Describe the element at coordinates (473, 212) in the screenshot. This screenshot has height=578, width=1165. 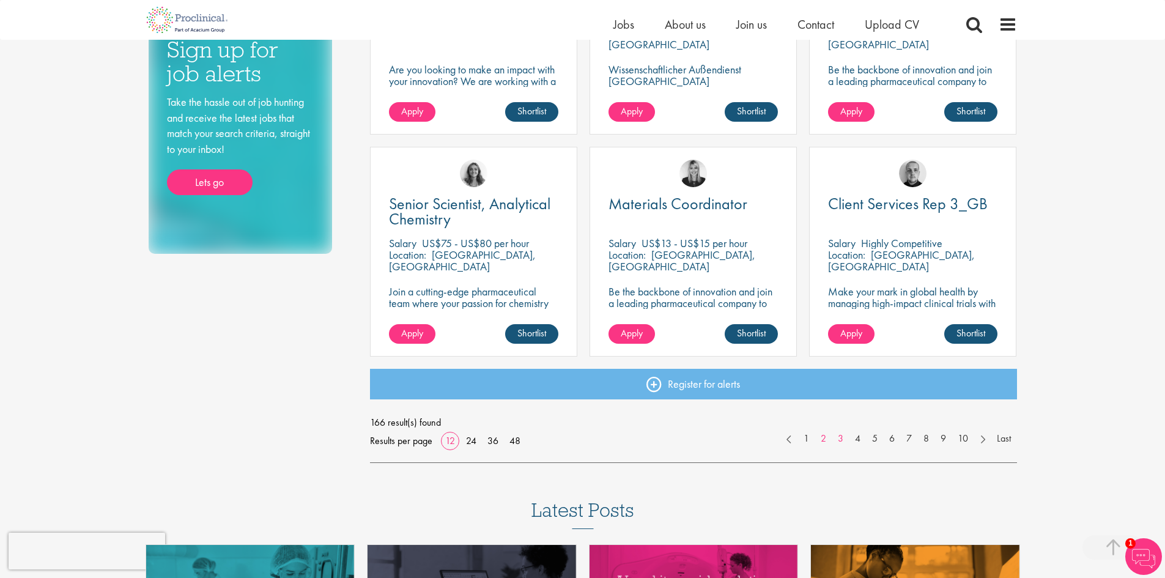
I see `a: Senior Scientist, Analytical Chemistry` at that location.